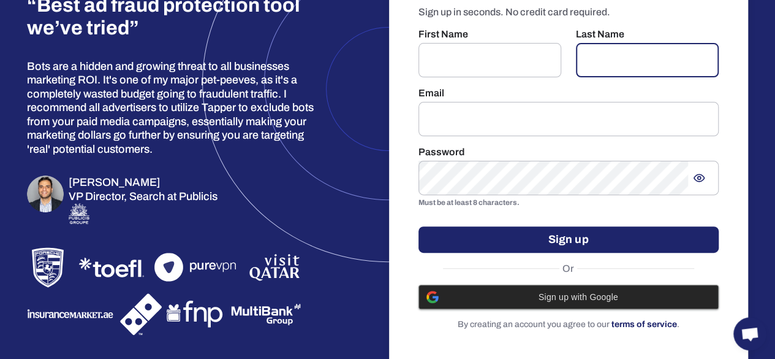  What do you see at coordinates (644, 324) in the screenshot?
I see `a: terms of service` at bounding box center [644, 324].